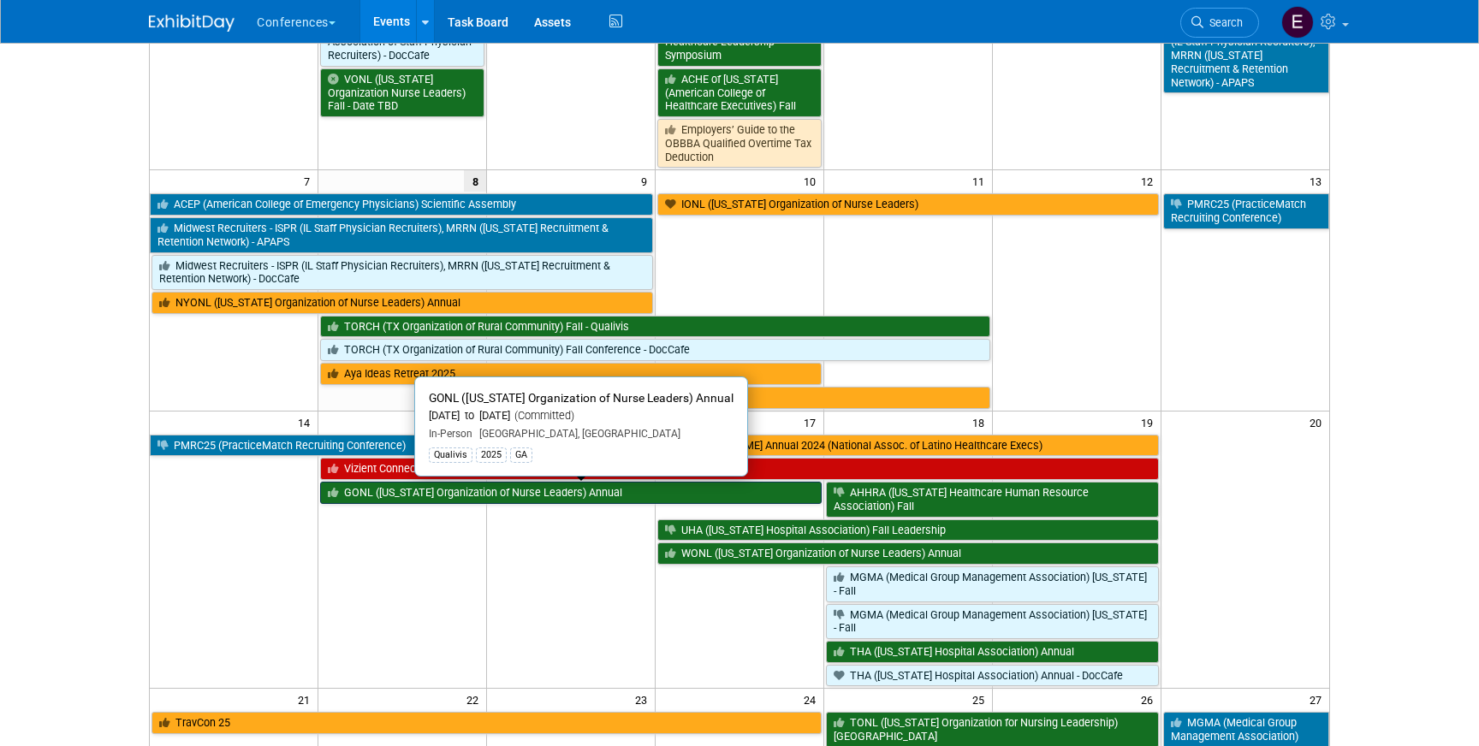 This screenshot has width=1479, height=746. Describe the element at coordinates (647, 181) in the screenshot. I see `span: 9` at that location.